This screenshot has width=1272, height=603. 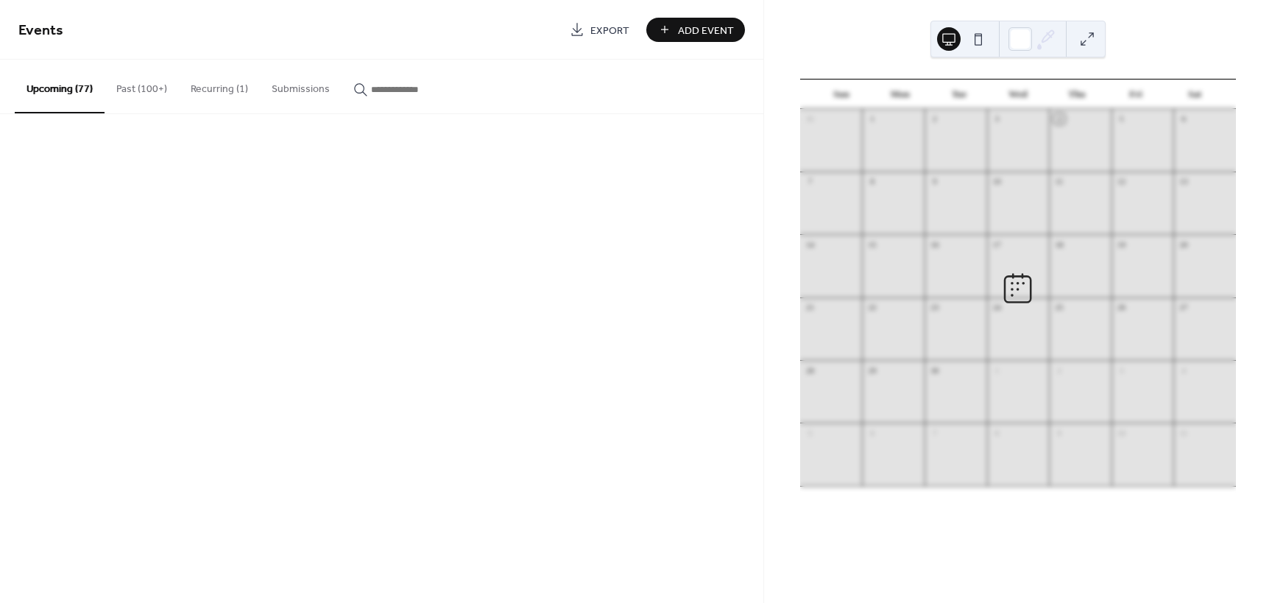 I want to click on a: Export, so click(x=599, y=29).